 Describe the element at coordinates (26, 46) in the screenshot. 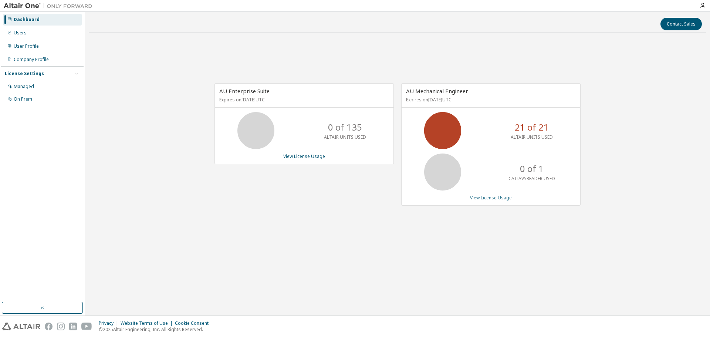

I see `div: User Profile` at that location.